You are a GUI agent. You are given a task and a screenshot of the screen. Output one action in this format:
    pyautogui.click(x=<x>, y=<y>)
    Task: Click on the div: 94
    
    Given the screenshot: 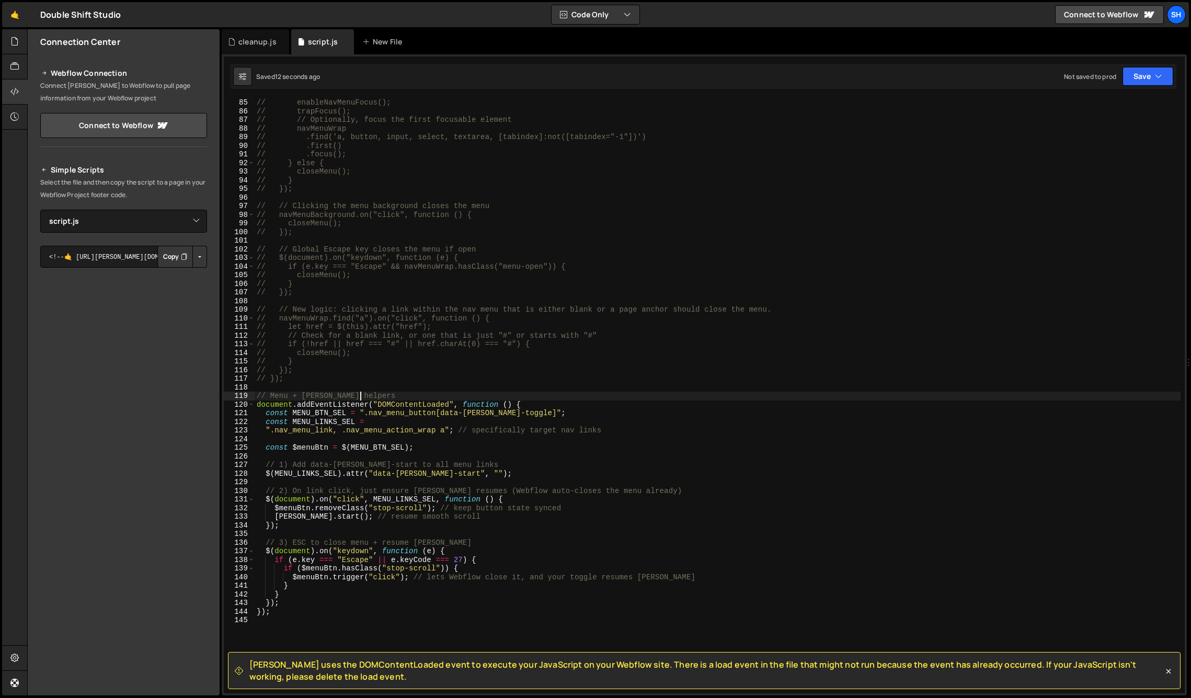 What is the action you would take?
    pyautogui.click(x=239, y=180)
    